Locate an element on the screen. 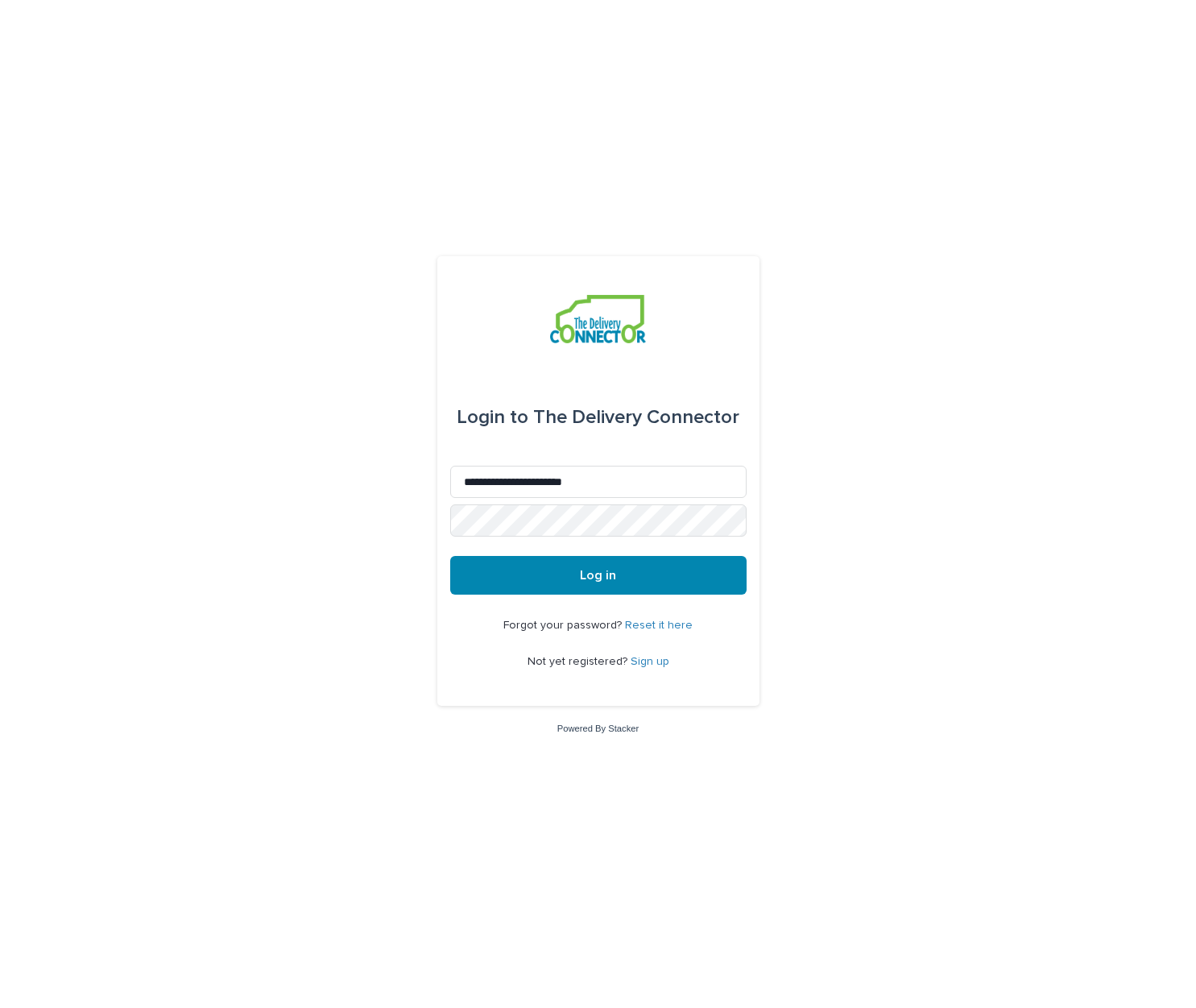  button: Log in is located at coordinates (598, 576).